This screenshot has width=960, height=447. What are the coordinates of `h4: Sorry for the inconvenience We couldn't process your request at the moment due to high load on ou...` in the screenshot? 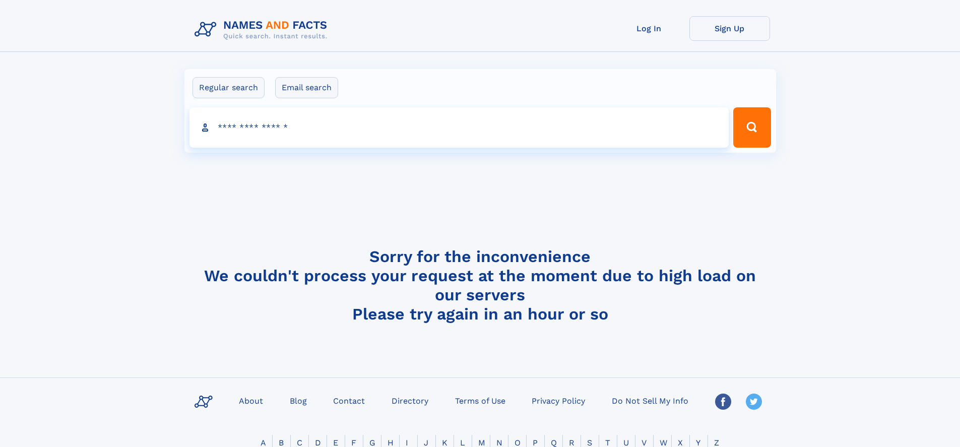 It's located at (480, 285).